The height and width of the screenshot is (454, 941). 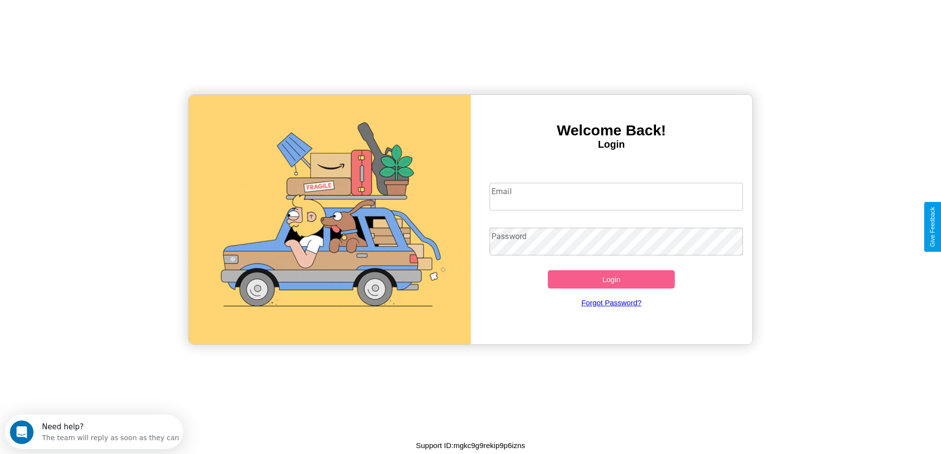 I want to click on div: Open Intercom Messenger, so click(x=94, y=17).